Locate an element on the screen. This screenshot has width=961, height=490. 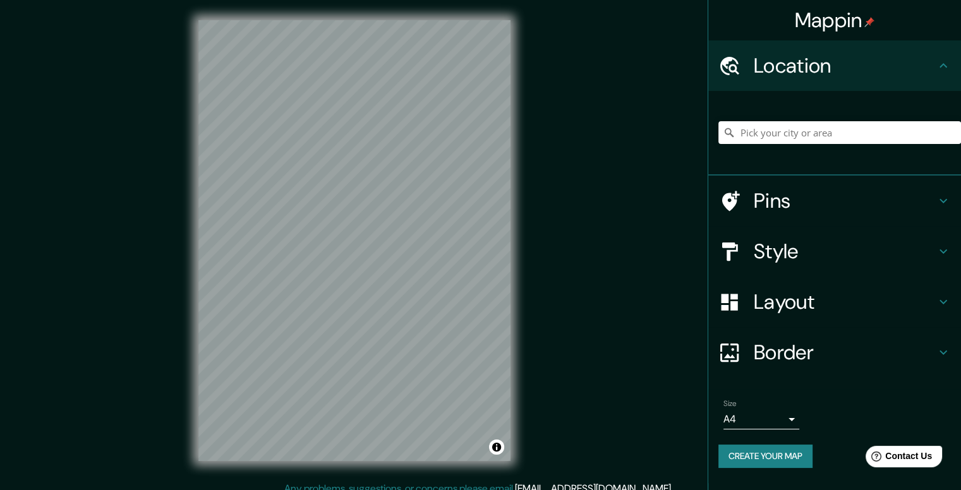
h4: Style is located at coordinates (845, 251).